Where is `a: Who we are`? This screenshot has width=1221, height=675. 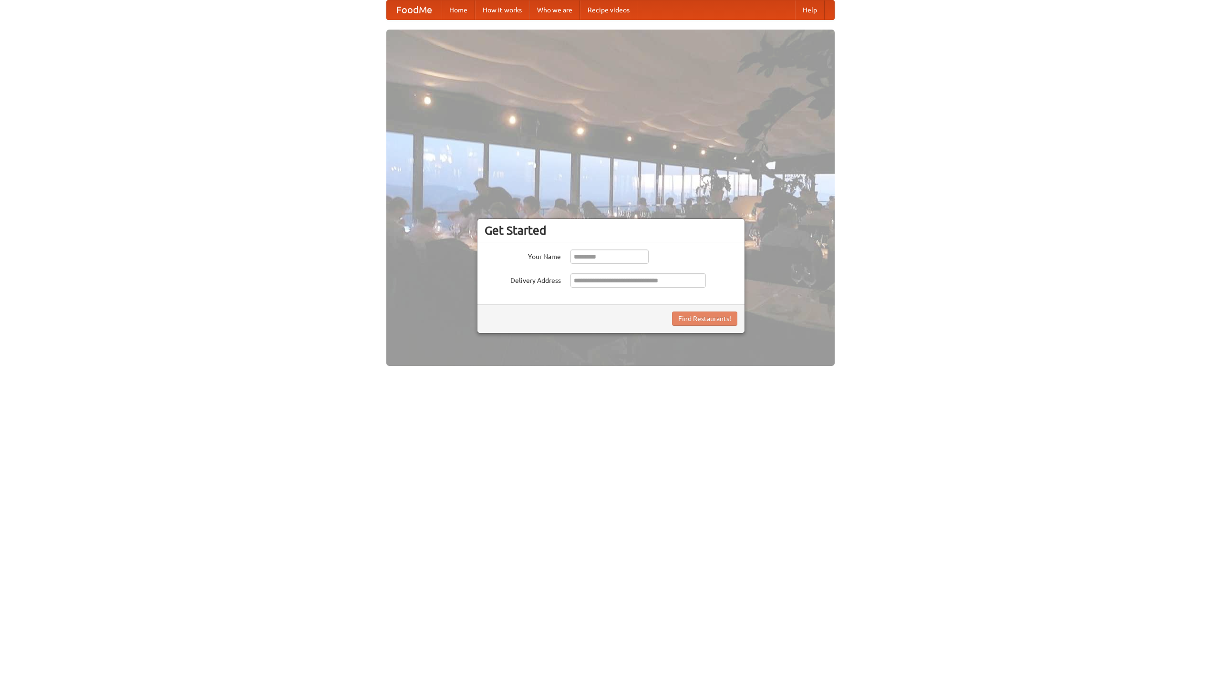 a: Who we are is located at coordinates (555, 10).